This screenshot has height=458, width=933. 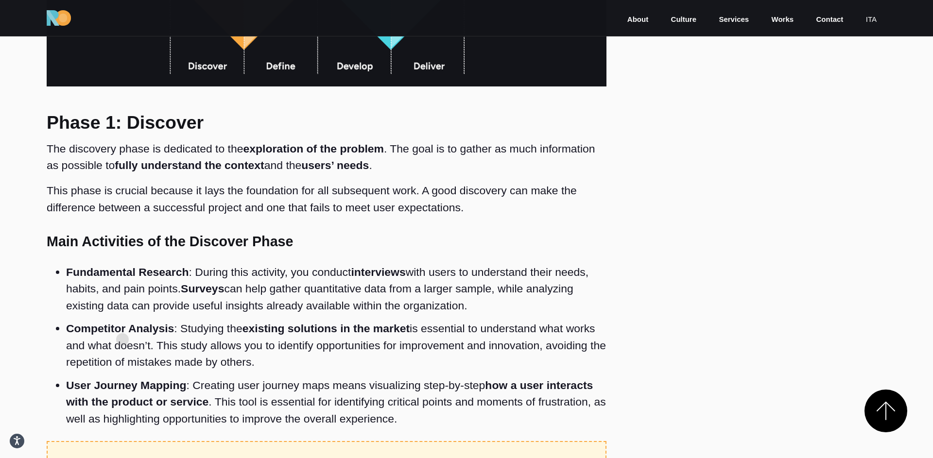 I want to click on li: : Studying the is essential to understand what works and what doesn’t. This study allows you to i..., so click(x=336, y=346).